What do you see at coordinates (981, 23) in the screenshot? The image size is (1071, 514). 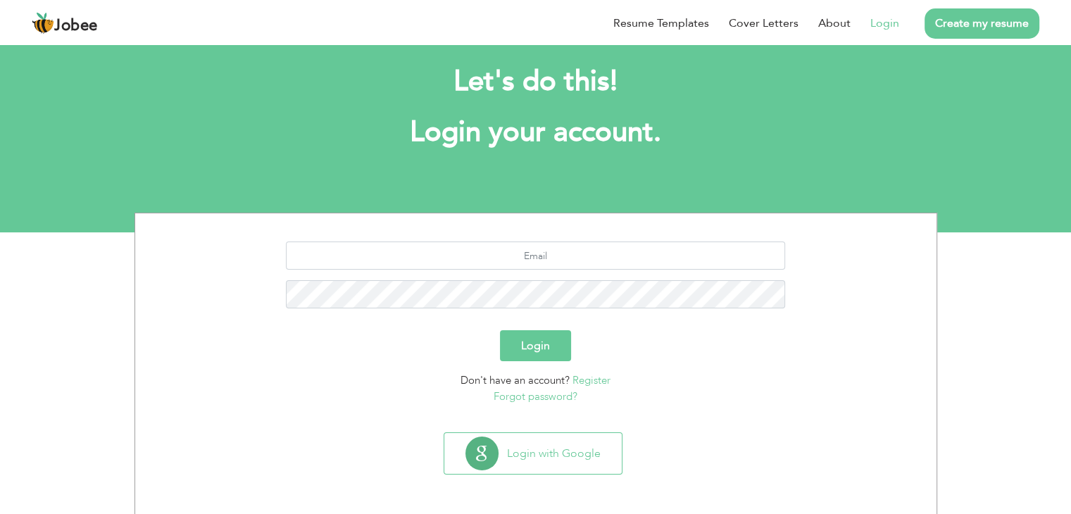 I see `a: Create my resume` at bounding box center [981, 23].